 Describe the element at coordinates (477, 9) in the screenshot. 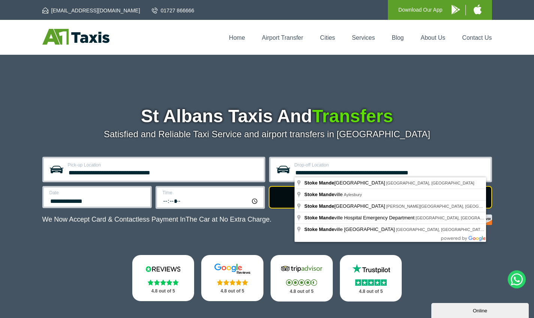

I see `img: A1 Taxis iPhone App` at that location.